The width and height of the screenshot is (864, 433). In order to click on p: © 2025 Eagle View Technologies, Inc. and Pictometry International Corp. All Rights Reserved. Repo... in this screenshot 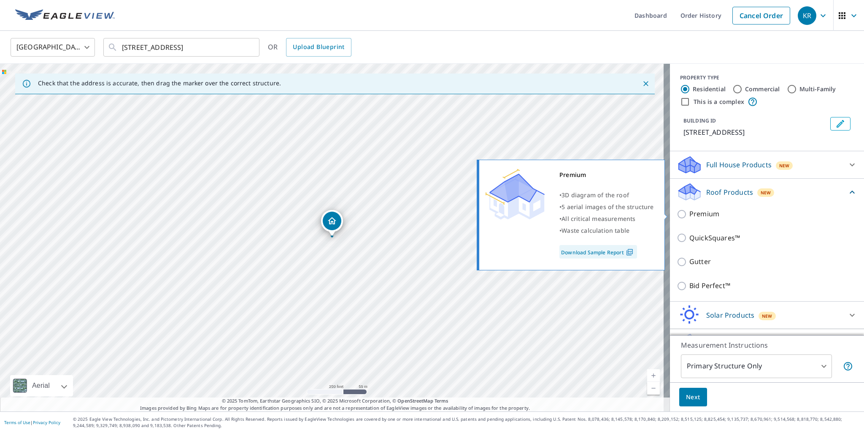, I will do `click(466, 422)`.